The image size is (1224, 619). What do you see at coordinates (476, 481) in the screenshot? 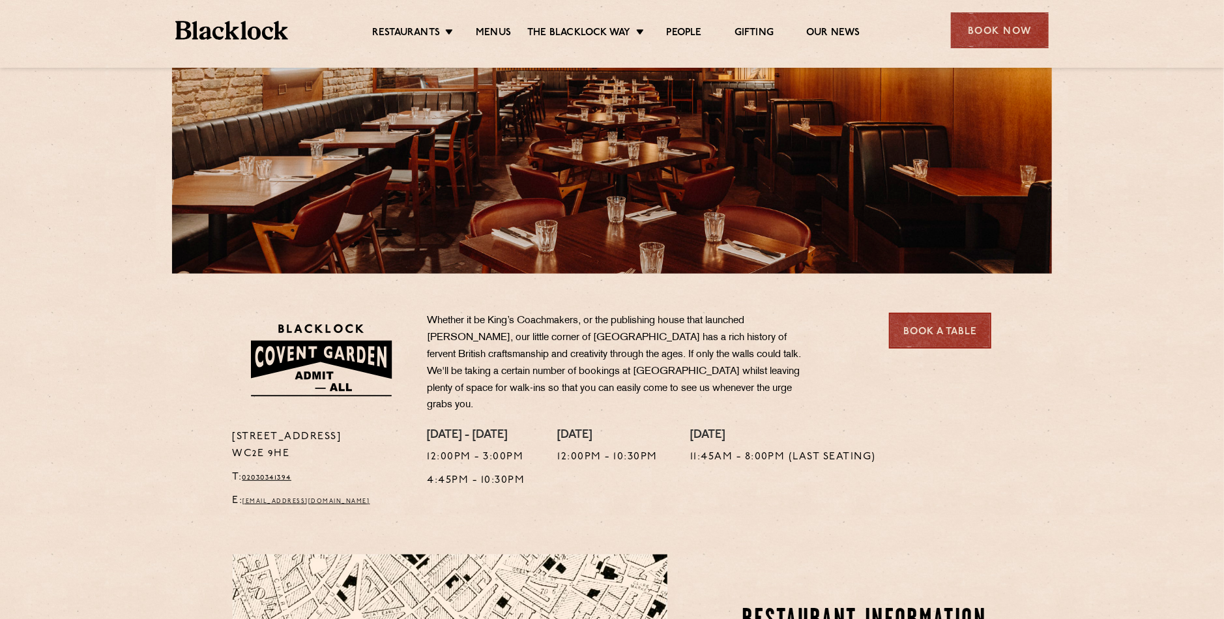
I see `p: 4:45pm - 10:30pm` at bounding box center [476, 481].